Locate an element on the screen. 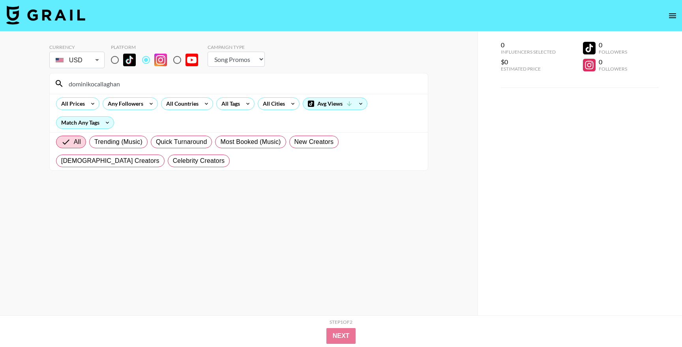 The height and width of the screenshot is (347, 682). div: Avg Views is located at coordinates (335, 104).